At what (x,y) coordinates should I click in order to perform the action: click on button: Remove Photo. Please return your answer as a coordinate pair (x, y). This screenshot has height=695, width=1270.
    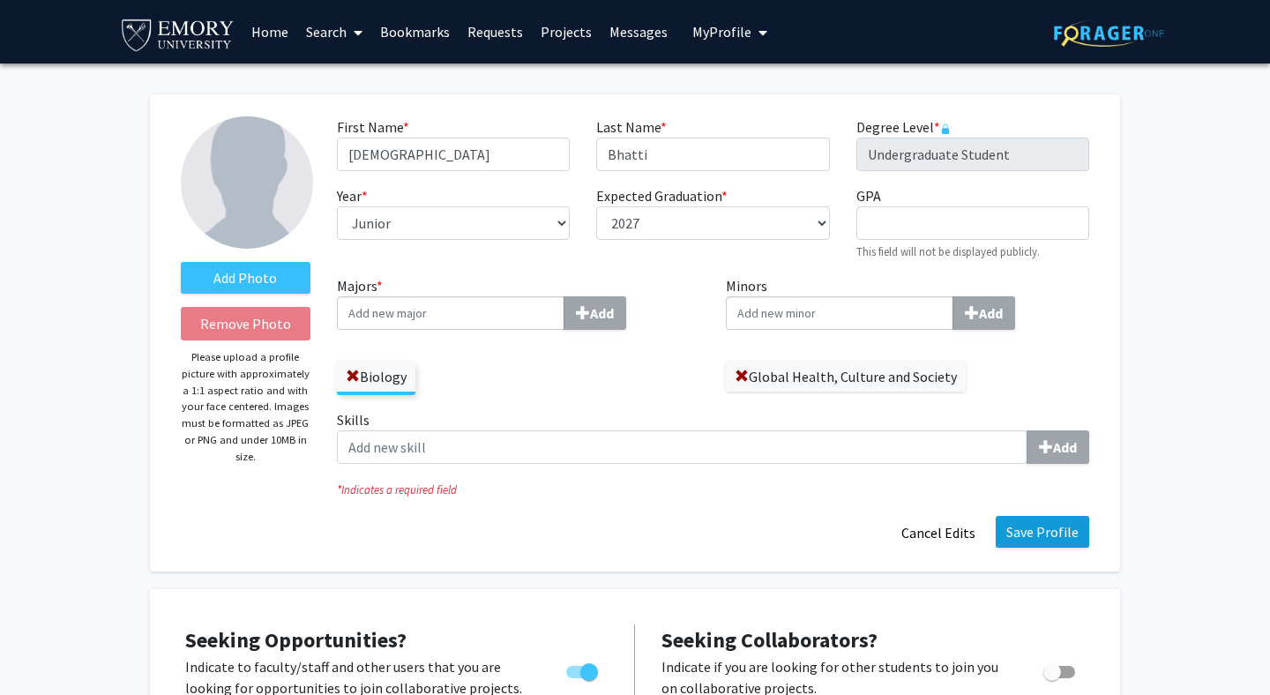
    Looking at the image, I should click on (245, 324).